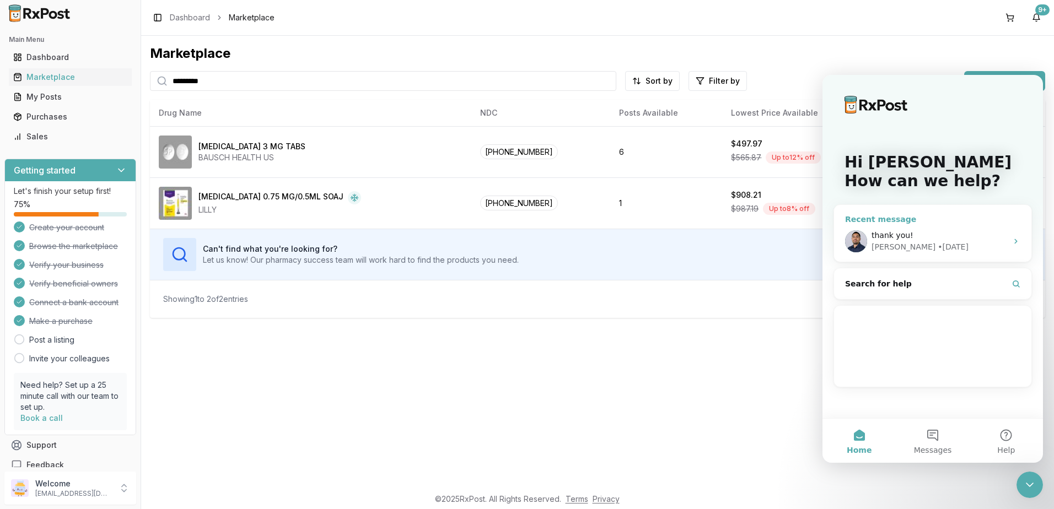 The width and height of the screenshot is (1054, 509). Describe the element at coordinates (606, 499) in the screenshot. I see `a: Privacy` at that location.